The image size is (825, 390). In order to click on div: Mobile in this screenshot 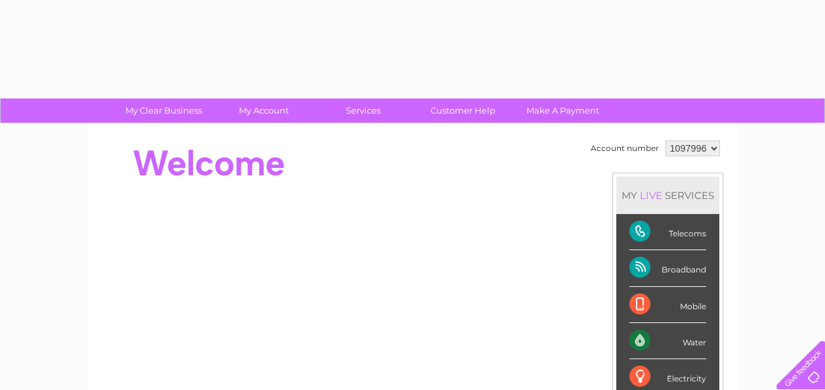, I will do `click(667, 305)`.